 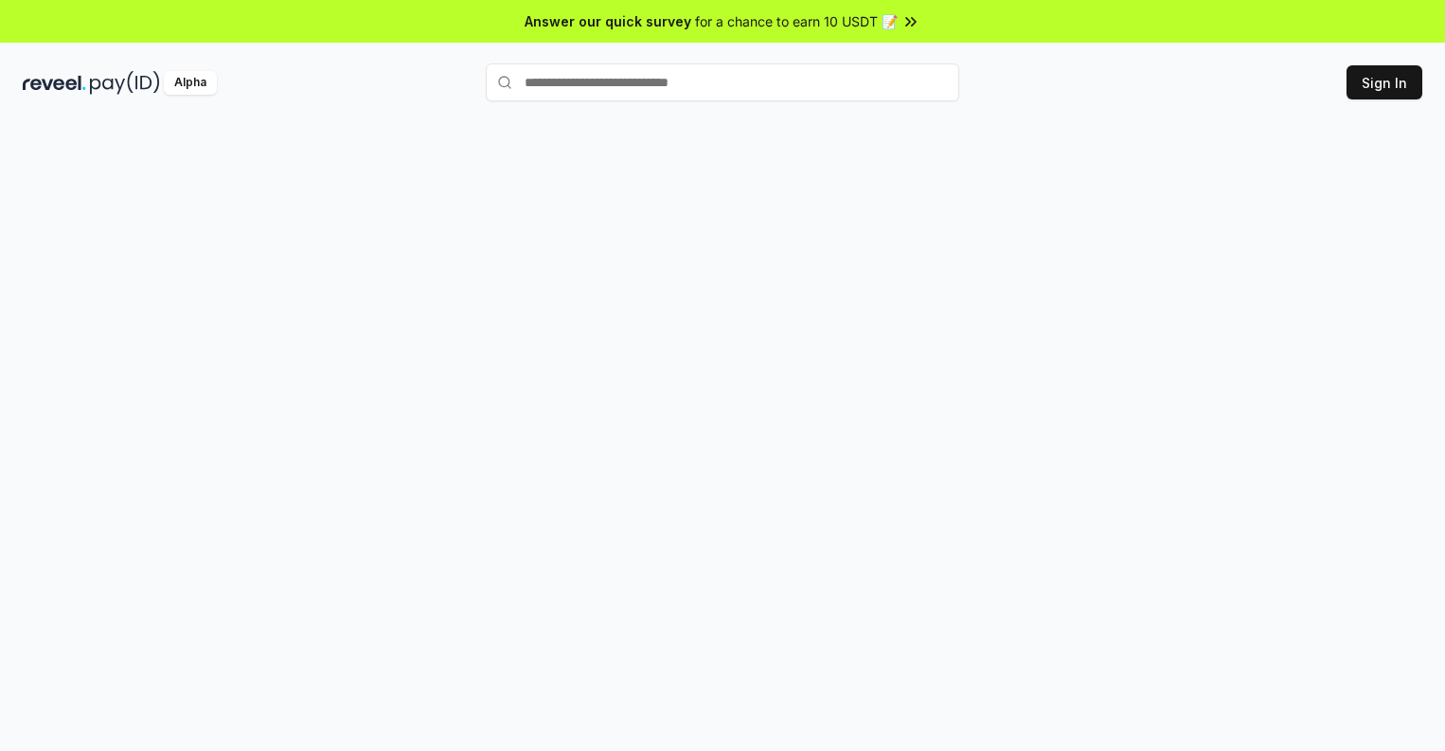 I want to click on button: Sign In, so click(x=1385, y=82).